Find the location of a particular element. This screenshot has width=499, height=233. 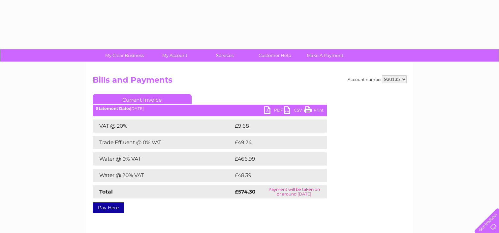

strong: £574.30 is located at coordinates (245, 192).